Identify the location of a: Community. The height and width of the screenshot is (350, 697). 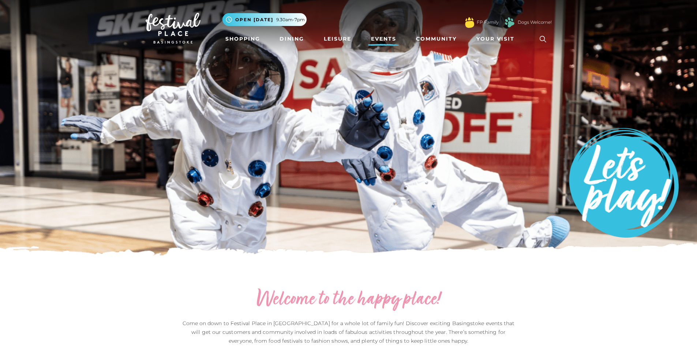
(436, 39).